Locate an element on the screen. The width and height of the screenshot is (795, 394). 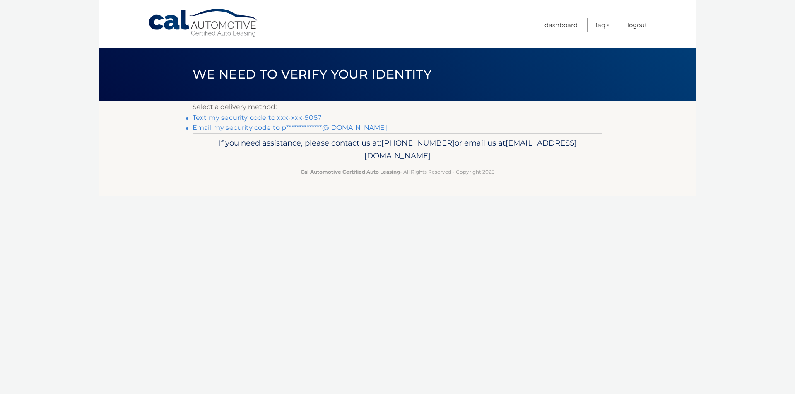
p: If you need assistance, please contact us at: or email us at is located at coordinates (397, 150).